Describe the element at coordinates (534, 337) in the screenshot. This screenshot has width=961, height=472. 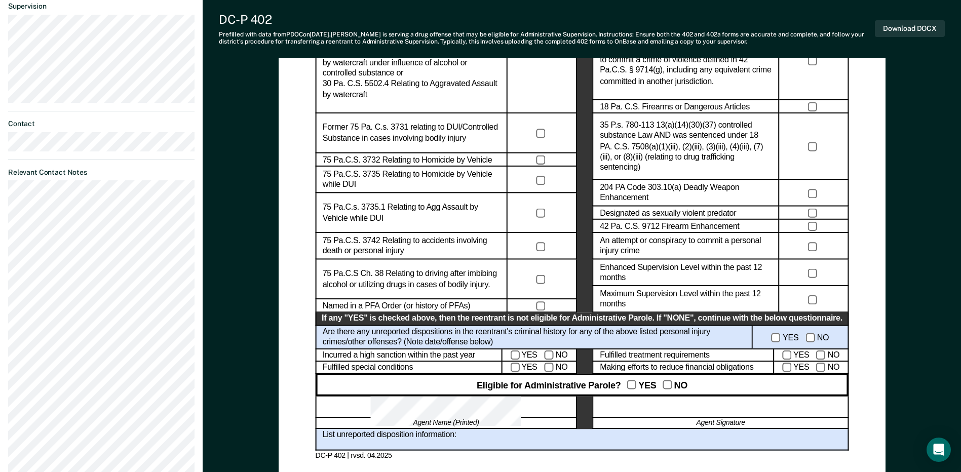
I see `div: Are there any unreported dispositions in the reentrant's criminal history for any of the above li...` at that location.